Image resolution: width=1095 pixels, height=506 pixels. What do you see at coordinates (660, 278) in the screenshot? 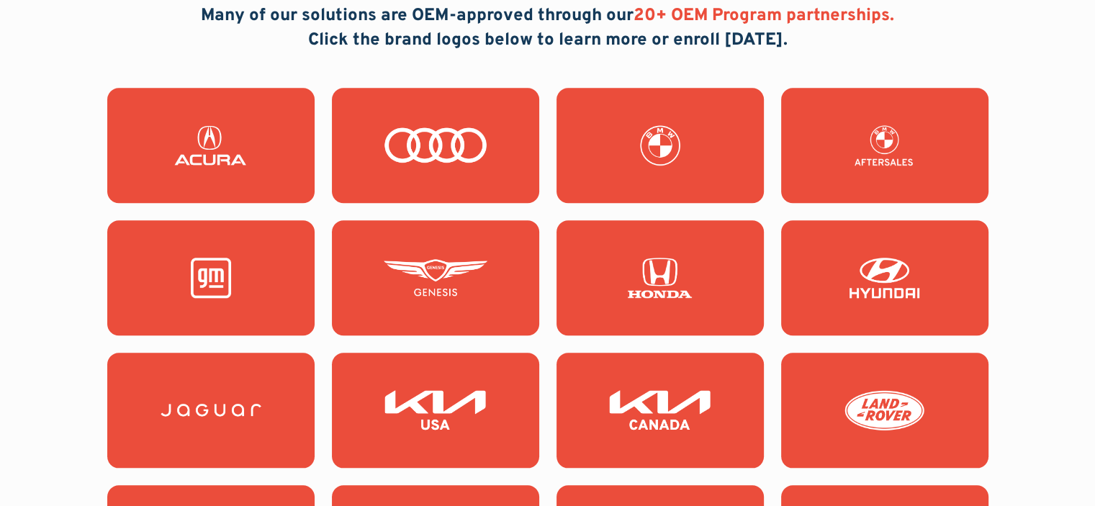
I see `img: Honda` at bounding box center [660, 278].